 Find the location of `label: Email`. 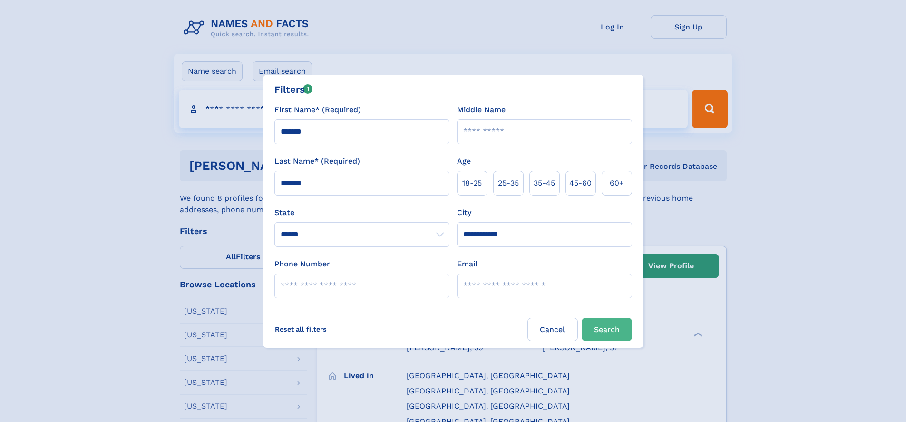

label: Email is located at coordinates (467, 264).